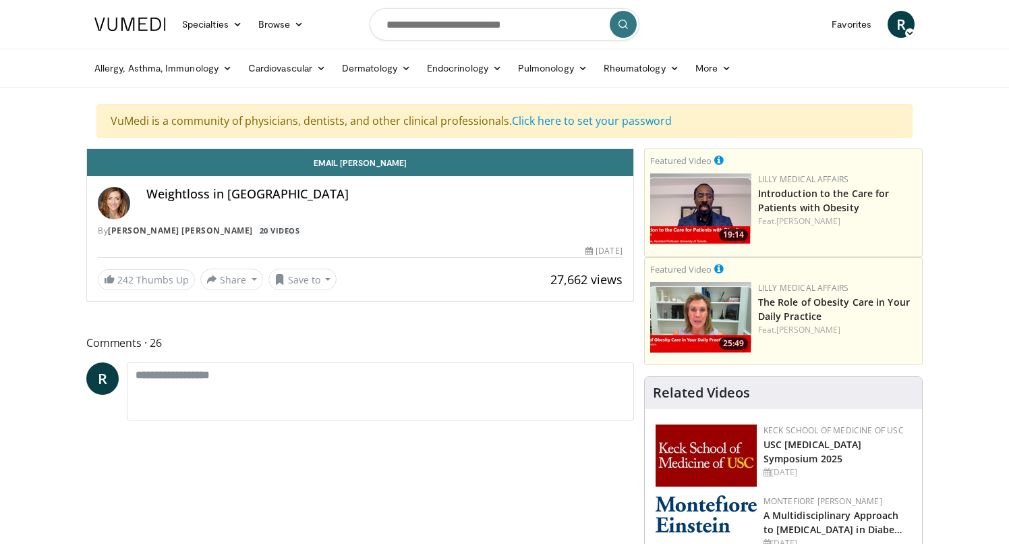  I want to click on span: Comments 26, so click(360, 343).